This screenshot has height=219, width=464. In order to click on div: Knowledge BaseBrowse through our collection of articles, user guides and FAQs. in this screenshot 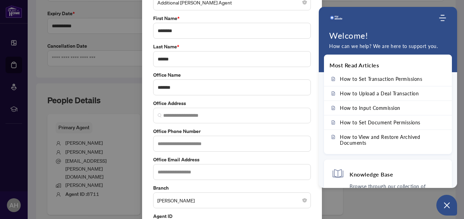, I will do `click(388, 182)`.